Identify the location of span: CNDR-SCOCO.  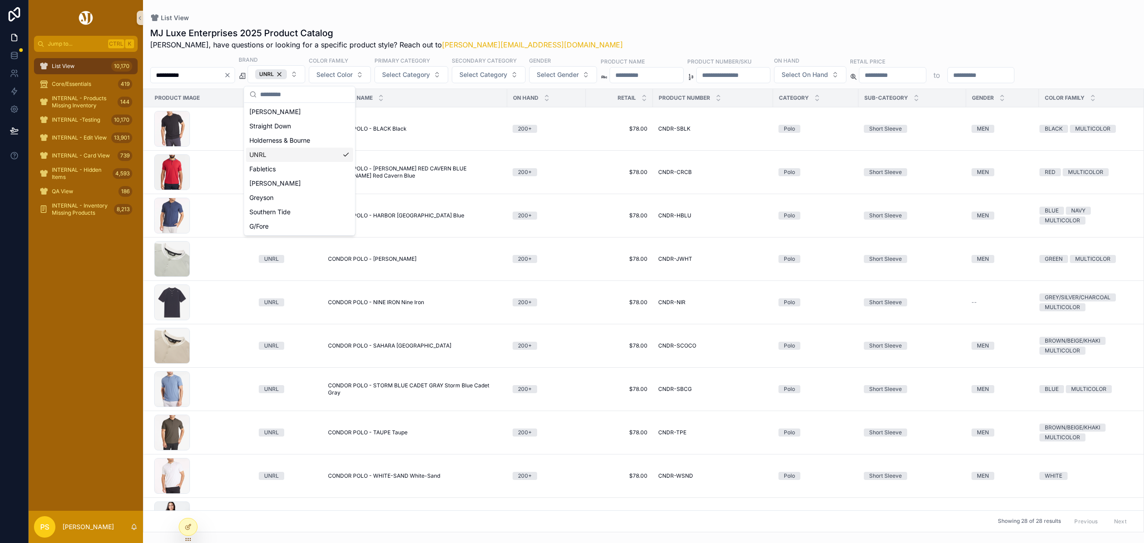
(677, 345).